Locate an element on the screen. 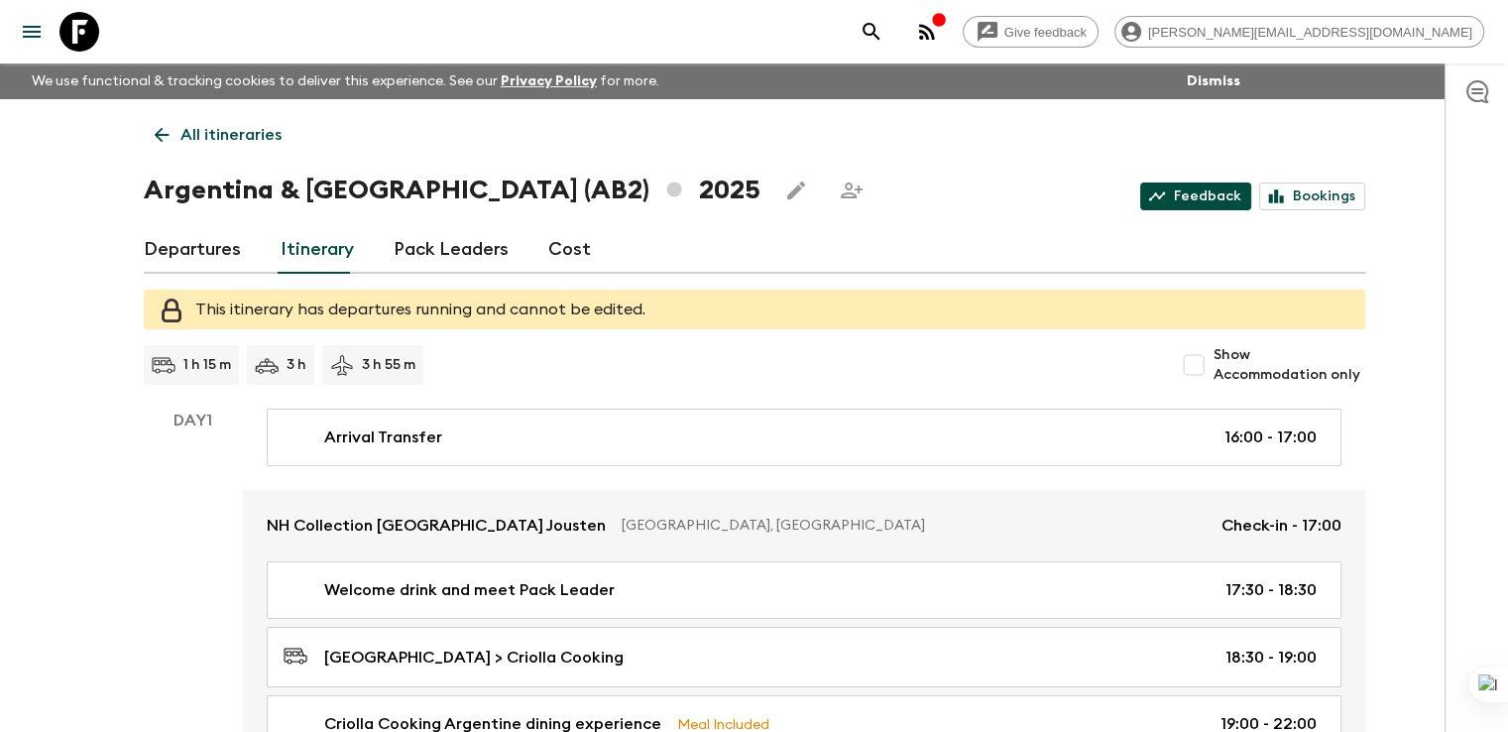 The height and width of the screenshot is (732, 1508). span: This itinerary has departures running and cannot be edited. is located at coordinates (420, 309).